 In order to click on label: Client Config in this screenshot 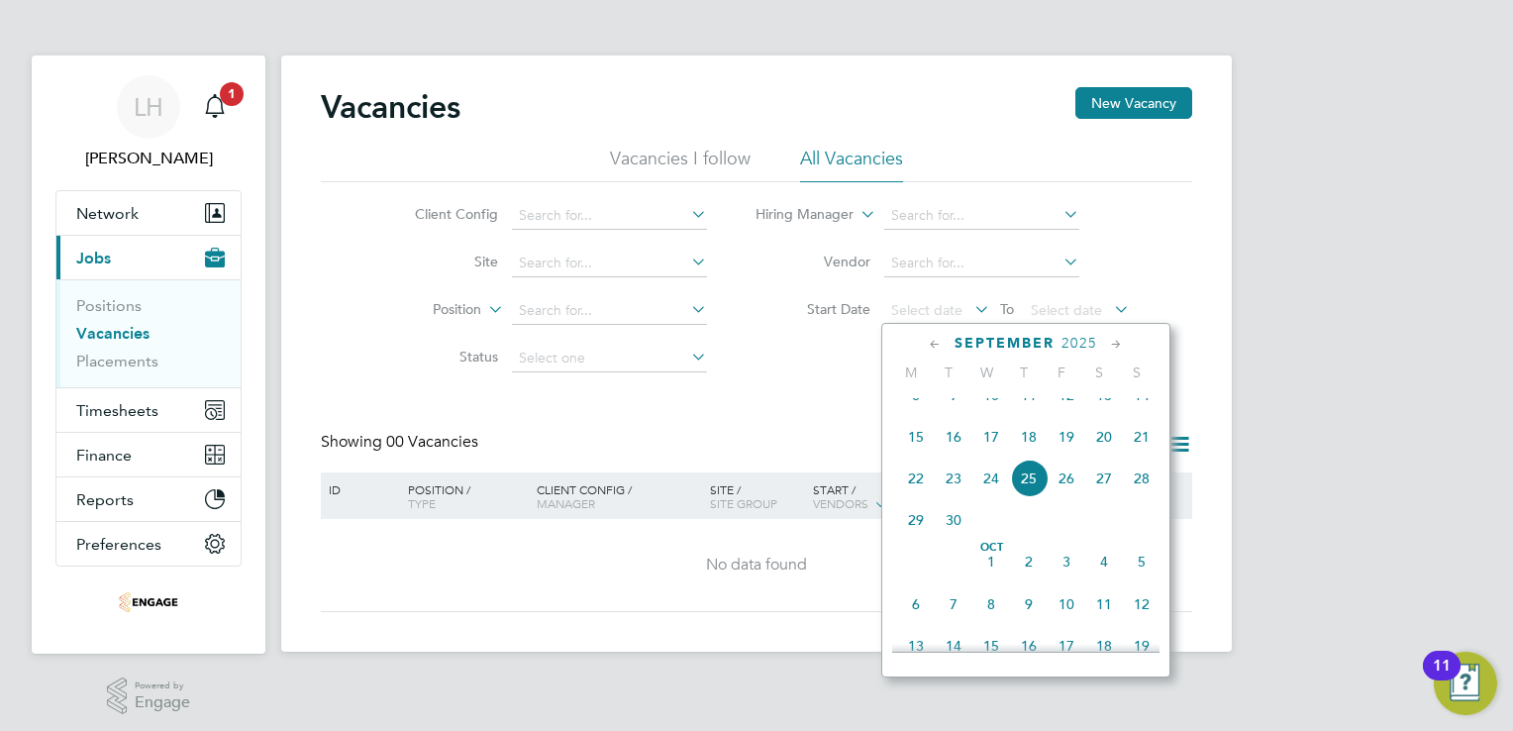, I will do `click(441, 214)`.